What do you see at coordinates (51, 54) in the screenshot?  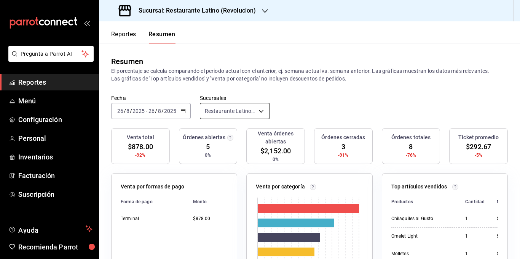 I see `button: Pregunta a Parrot AI` at bounding box center [51, 54].